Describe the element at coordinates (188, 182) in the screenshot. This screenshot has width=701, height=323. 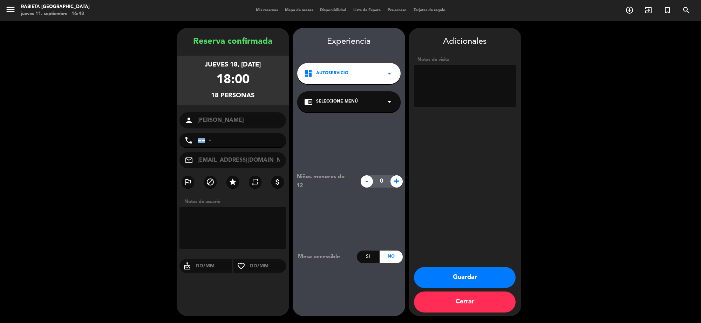
I see `i: outlined_flag` at that location.